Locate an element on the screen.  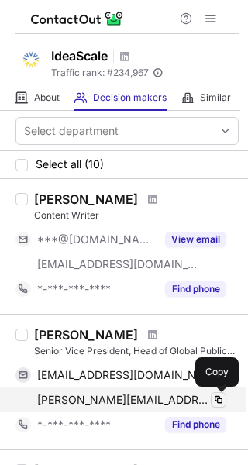
span: Traffic rank: # 234,967 is located at coordinates (100, 73).